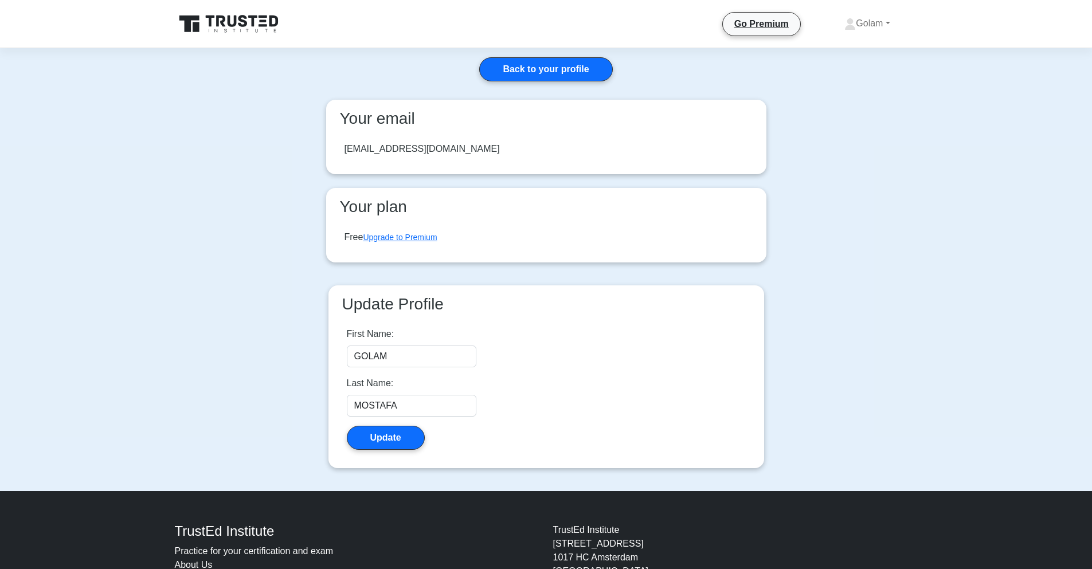  I want to click on div: Free, so click(391, 237).